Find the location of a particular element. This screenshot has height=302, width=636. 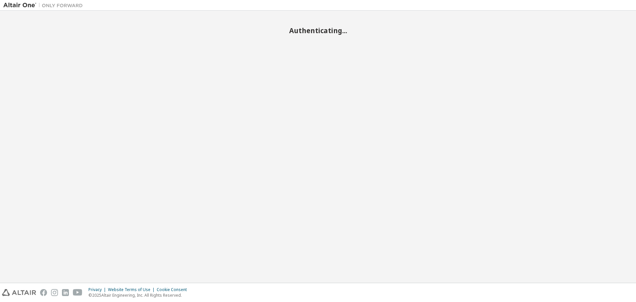

img: instagram.svg is located at coordinates (54, 292).